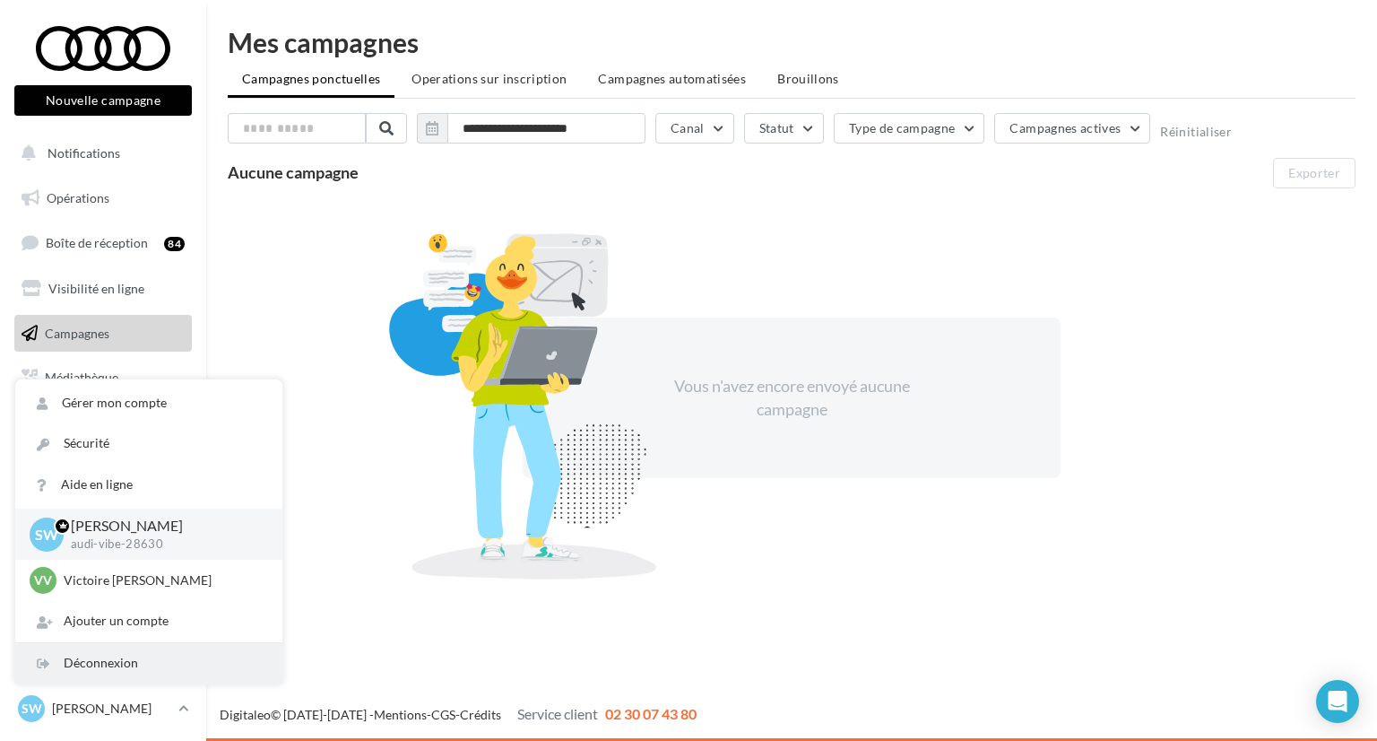 The image size is (1377, 741). I want to click on a: Boîte de réception84, so click(103, 242).